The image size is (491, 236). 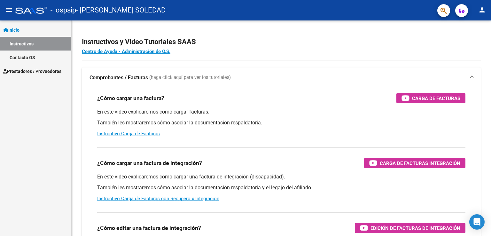 I want to click on h3: ¿Cómo editar una factura de integración?, so click(x=149, y=228).